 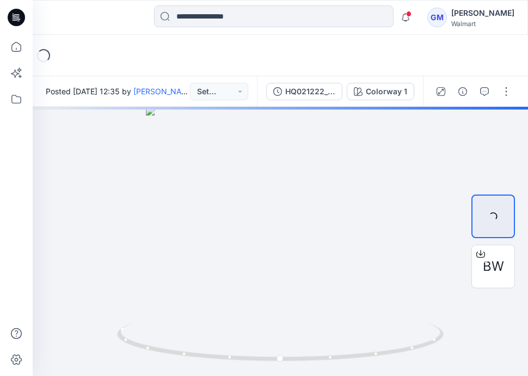 What do you see at coordinates (493, 266) in the screenshot?
I see `span: BW` at bounding box center [493, 266].